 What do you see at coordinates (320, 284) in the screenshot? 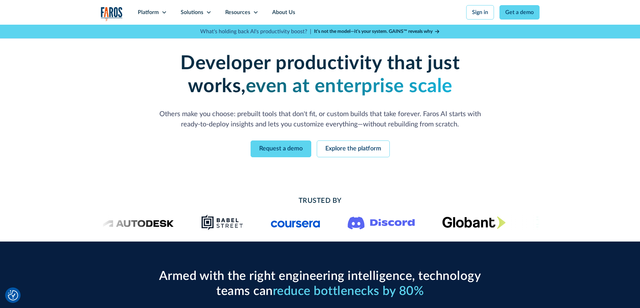
I see `h2: Armed with the right engineering intelligence, technology teams can` at bounding box center [320, 284].